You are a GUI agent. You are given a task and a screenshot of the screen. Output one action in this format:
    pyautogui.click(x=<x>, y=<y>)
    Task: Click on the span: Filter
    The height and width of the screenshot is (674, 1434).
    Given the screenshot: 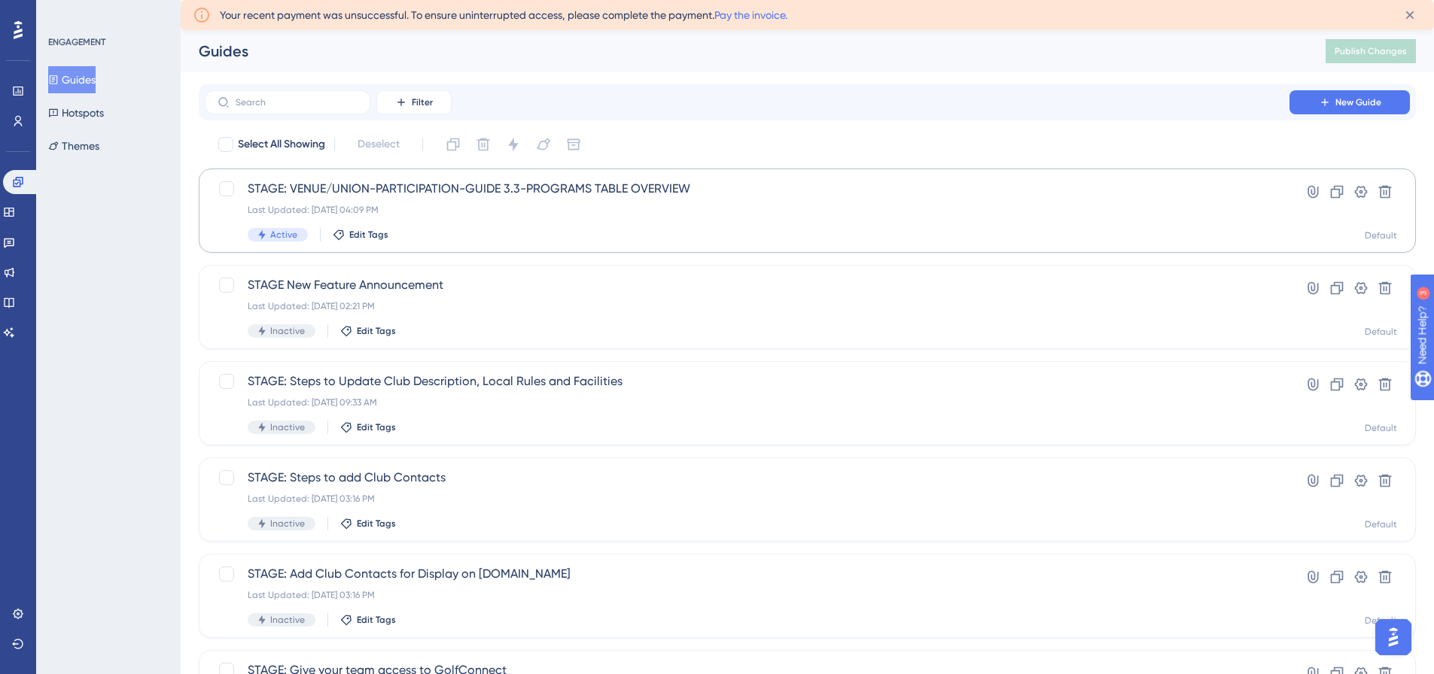 What is the action you would take?
    pyautogui.click(x=422, y=102)
    